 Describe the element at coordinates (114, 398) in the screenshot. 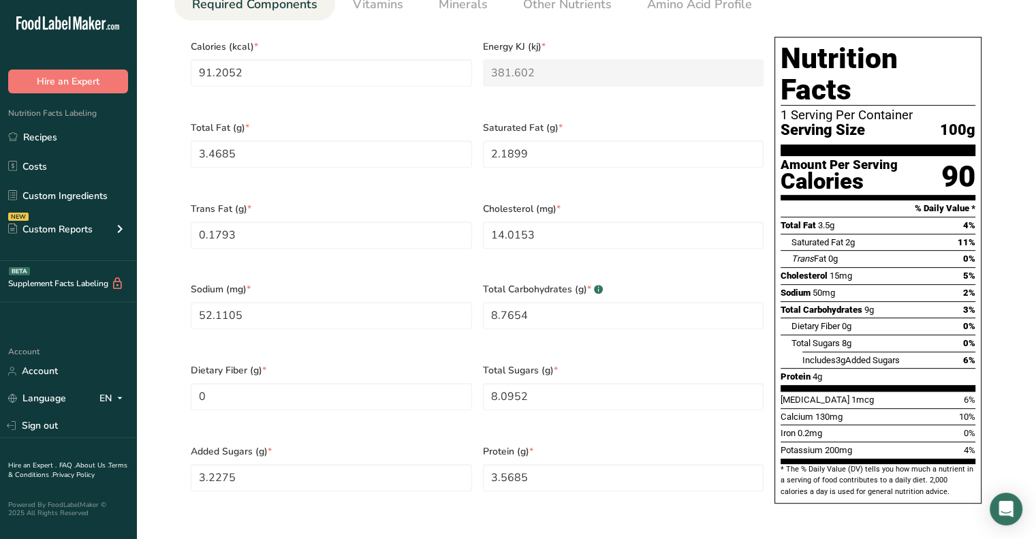

I see `div: EN` at that location.